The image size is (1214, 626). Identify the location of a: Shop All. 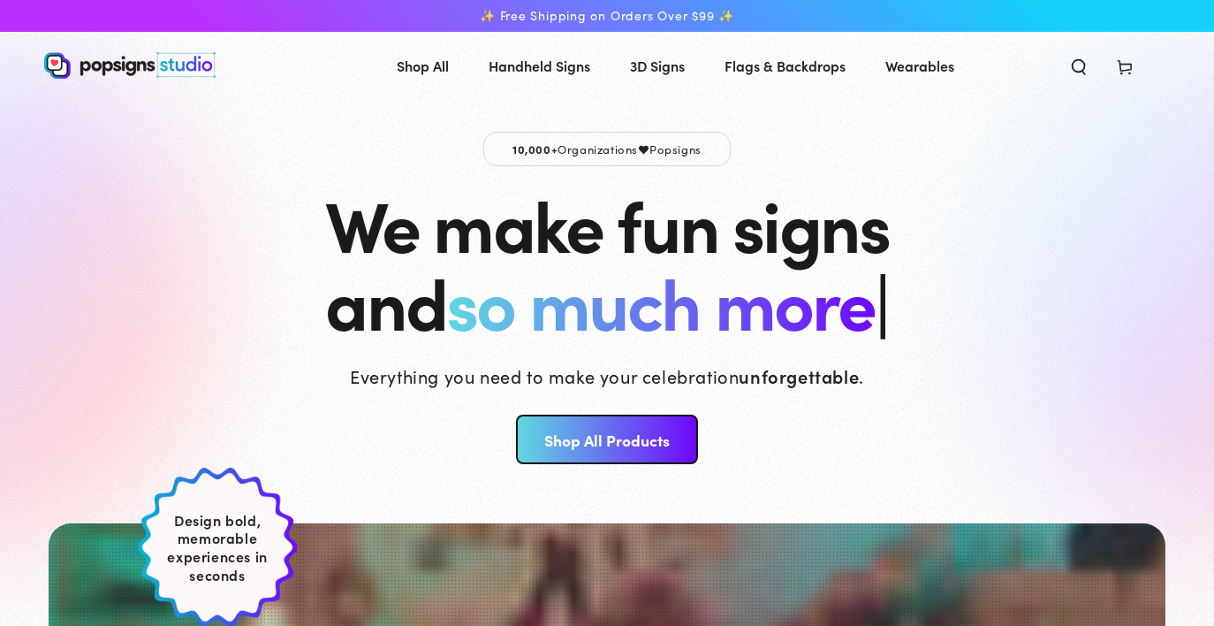
(422, 65).